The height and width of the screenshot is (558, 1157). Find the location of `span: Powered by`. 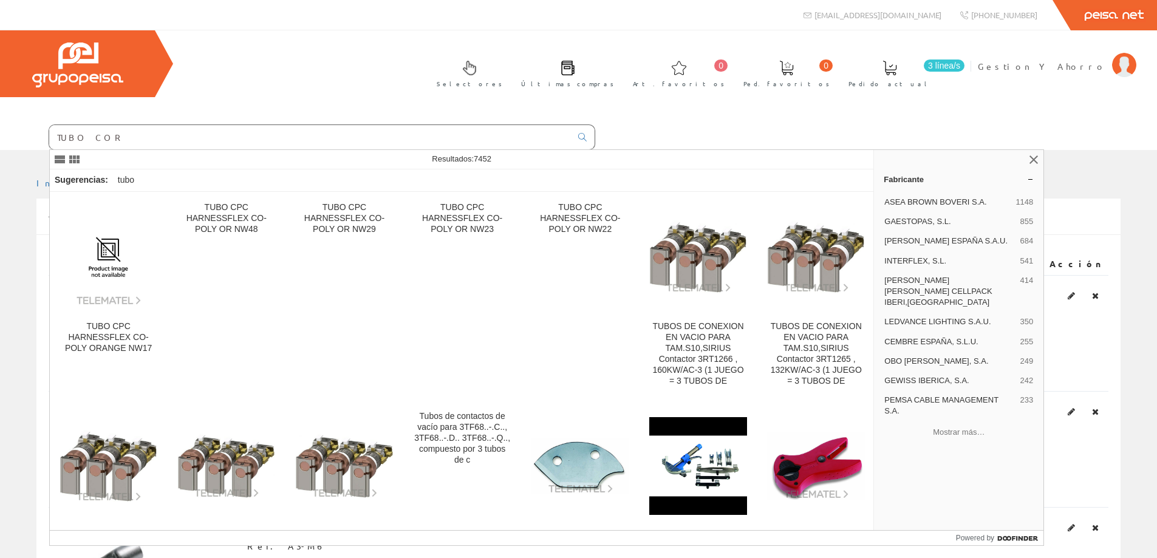

span: Powered by is located at coordinates (975, 538).